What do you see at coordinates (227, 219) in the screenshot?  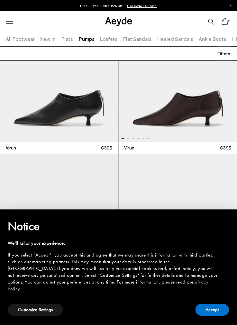 I see `button: Close this notice` at bounding box center [227, 219].